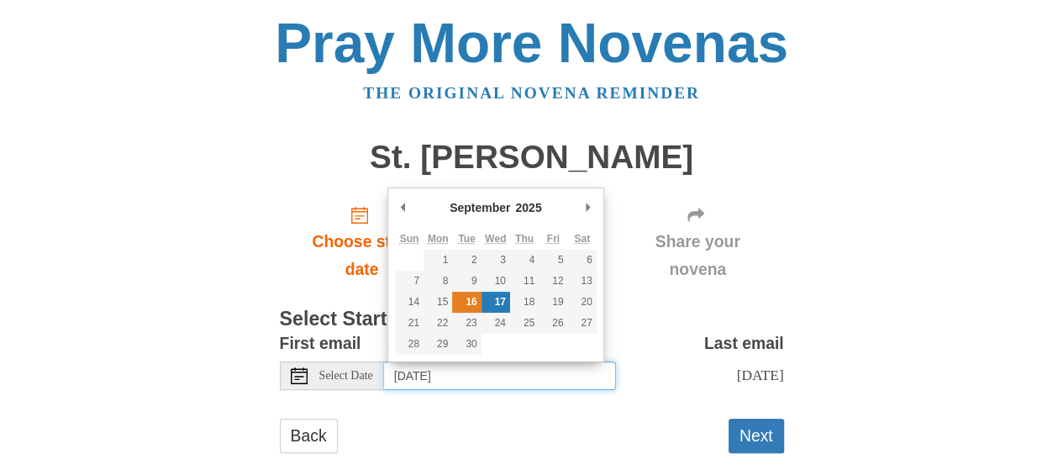  What do you see at coordinates (756, 435) in the screenshot?
I see `button: Next` at bounding box center [756, 435].